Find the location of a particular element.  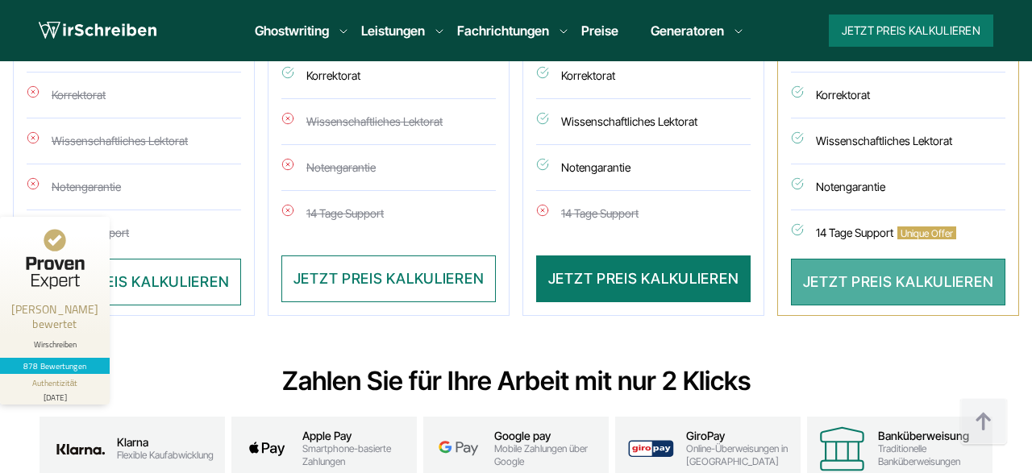

img: button top is located at coordinates (983, 422).